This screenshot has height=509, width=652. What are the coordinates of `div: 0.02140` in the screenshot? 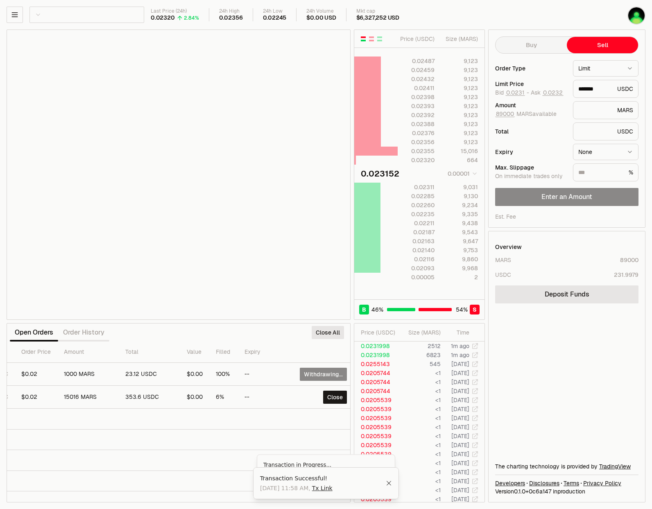 It's located at (416, 250).